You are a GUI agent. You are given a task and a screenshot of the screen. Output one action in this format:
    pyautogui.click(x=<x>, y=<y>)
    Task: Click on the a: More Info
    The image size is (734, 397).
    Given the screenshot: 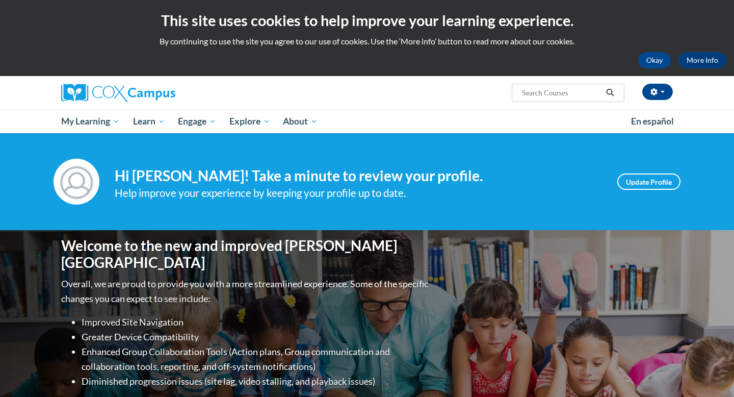 What is the action you would take?
    pyautogui.click(x=703, y=60)
    